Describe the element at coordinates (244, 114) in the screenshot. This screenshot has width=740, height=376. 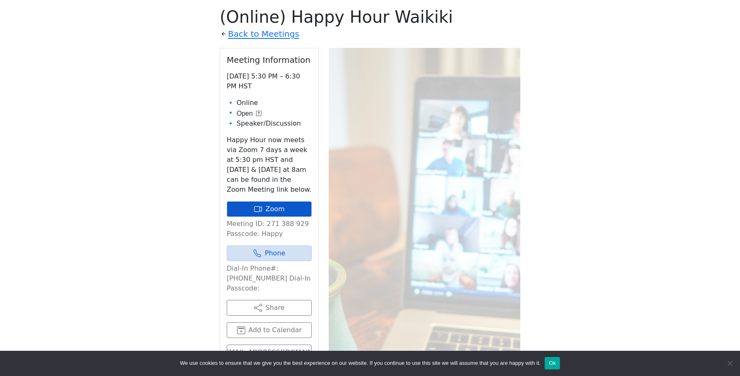
I see `span: Open` at that location.